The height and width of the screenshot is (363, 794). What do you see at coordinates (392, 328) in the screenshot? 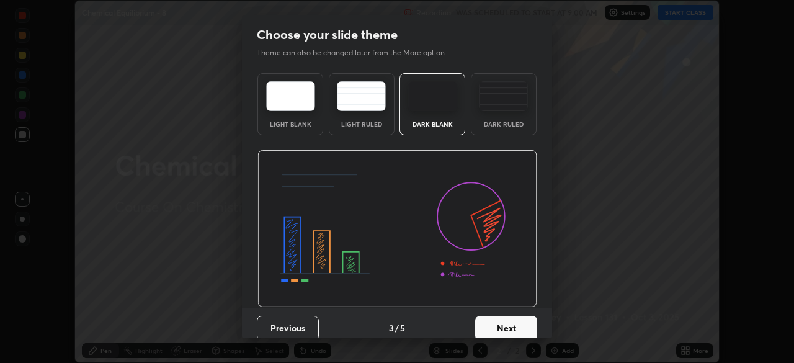
I see `h4: 3` at bounding box center [392, 328].